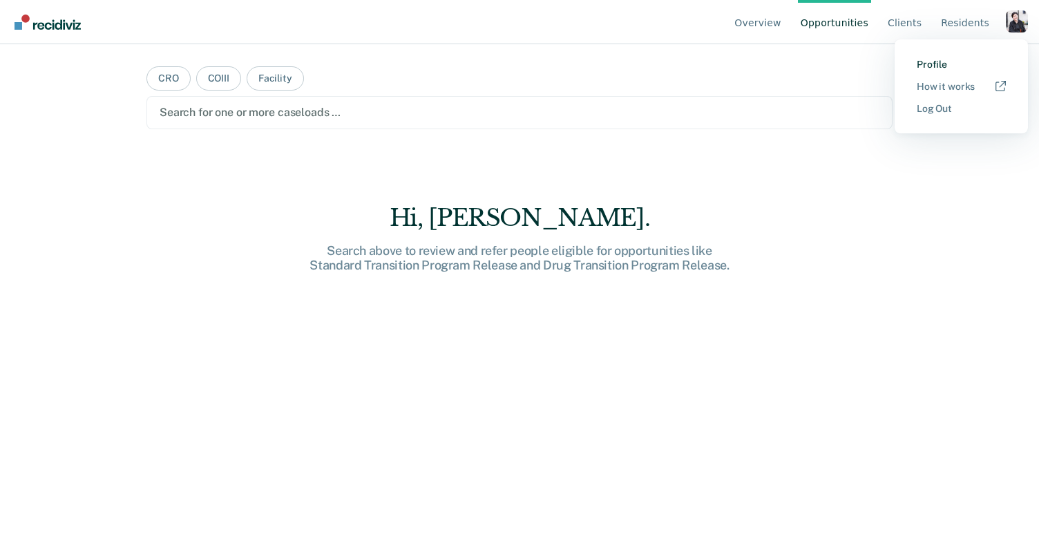  I want to click on a: How it works, so click(961, 86).